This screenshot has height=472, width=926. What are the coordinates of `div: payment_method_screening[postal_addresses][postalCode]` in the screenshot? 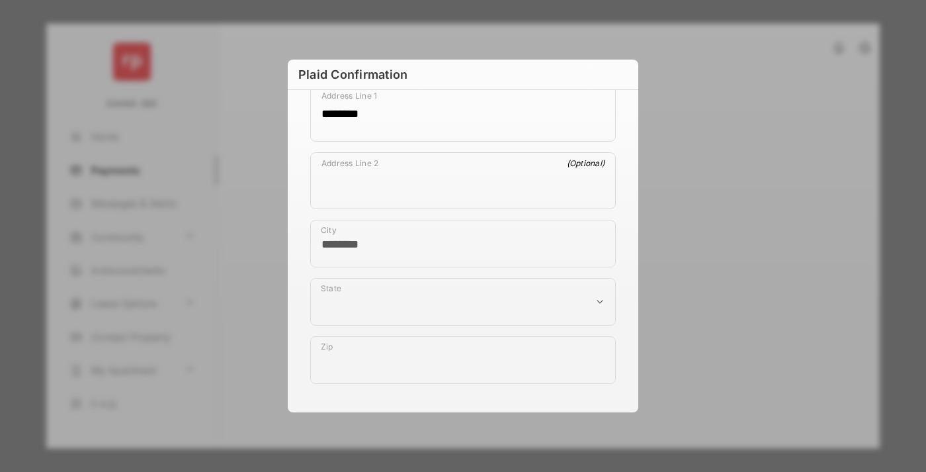 It's located at (463, 360).